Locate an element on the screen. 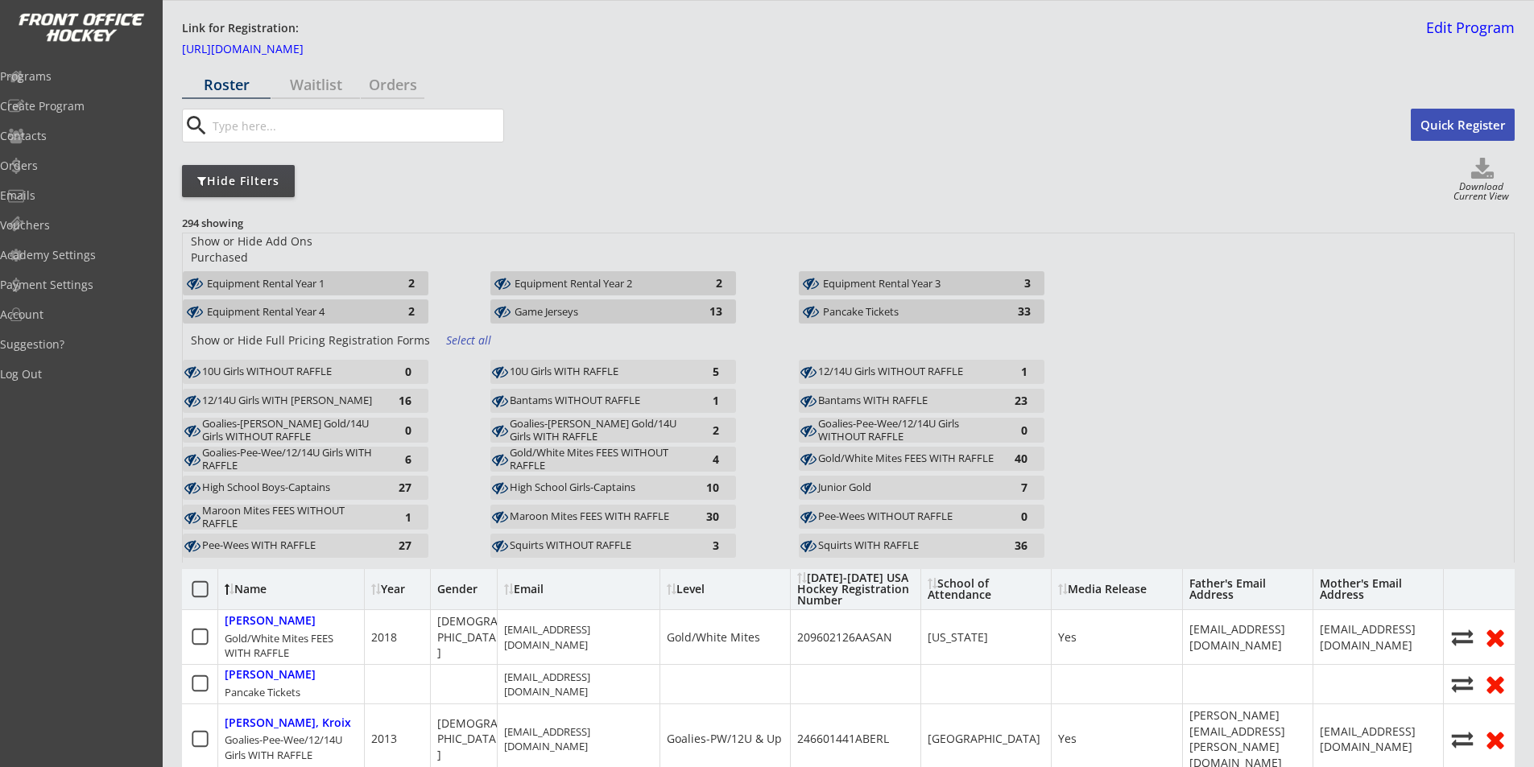 The image size is (1534, 767). div: Squirts WITHOUT RAFFLE is located at coordinates (598, 546).